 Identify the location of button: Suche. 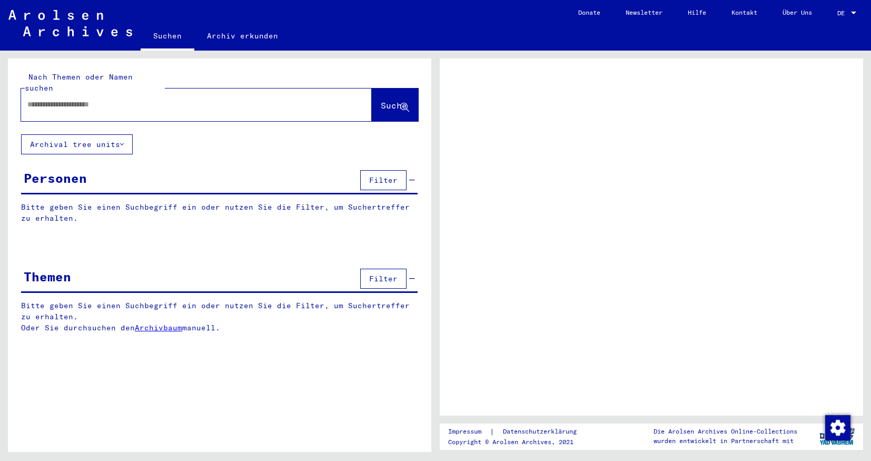
(395, 105).